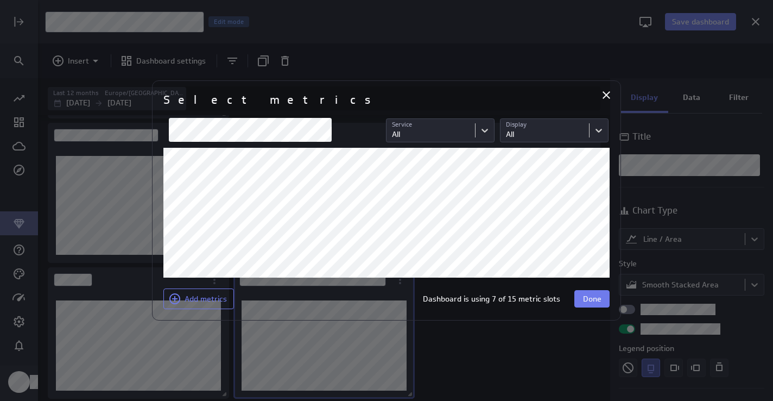  What do you see at coordinates (607, 95) in the screenshot?
I see `div: Close` at bounding box center [607, 95].